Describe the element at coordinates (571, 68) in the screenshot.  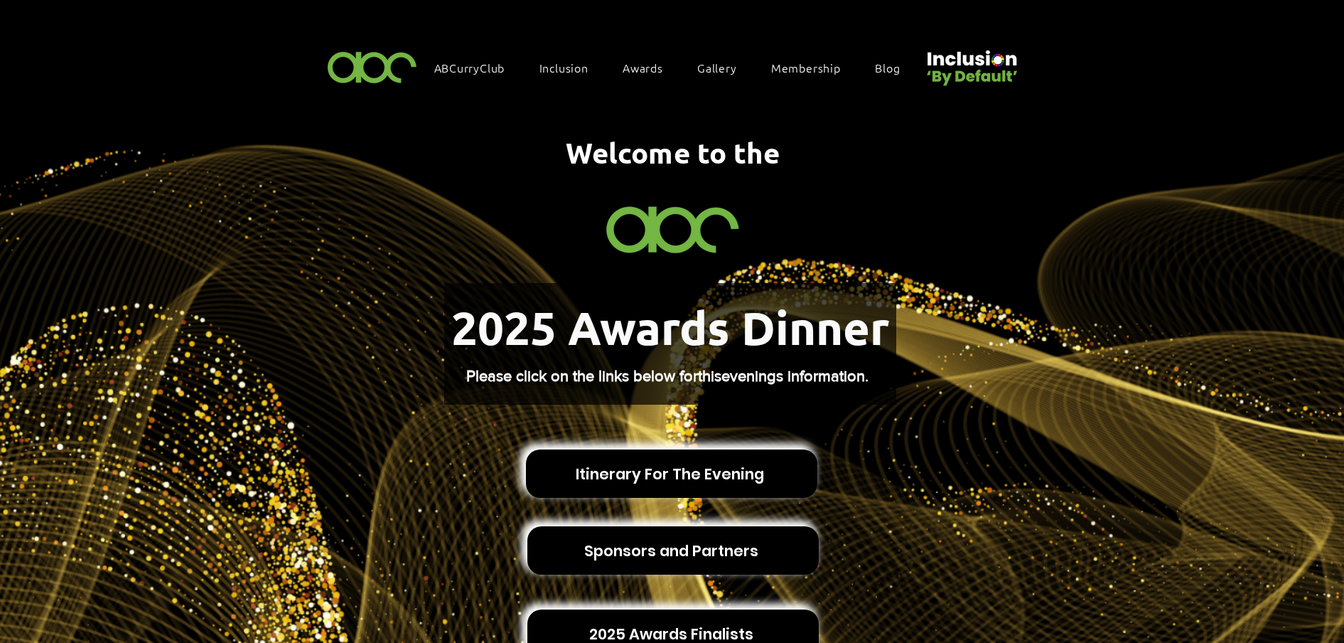
I see `div: Inclusion` at that location.